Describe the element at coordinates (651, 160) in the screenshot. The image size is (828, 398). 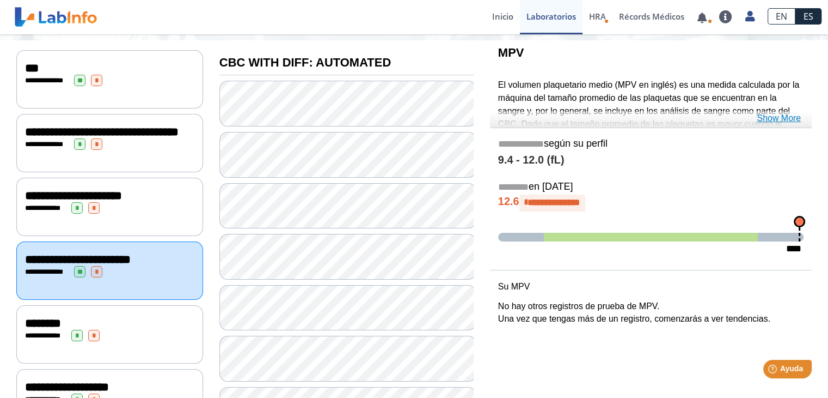
I see `h4: 9.4 - 12.0 (fL)` at that location.